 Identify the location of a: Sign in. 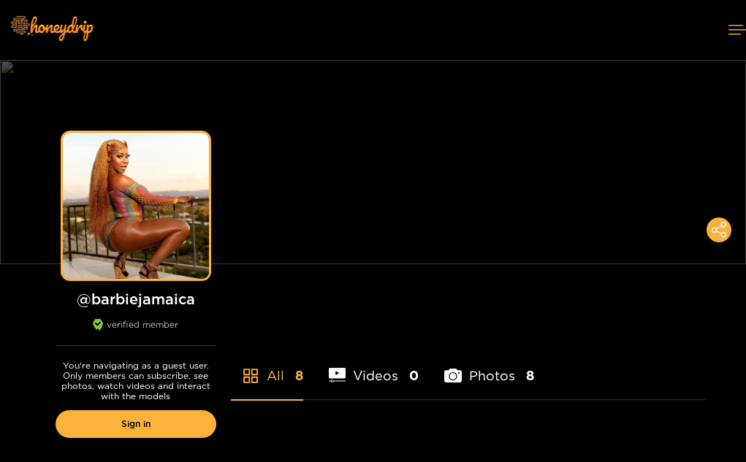
(136, 424).